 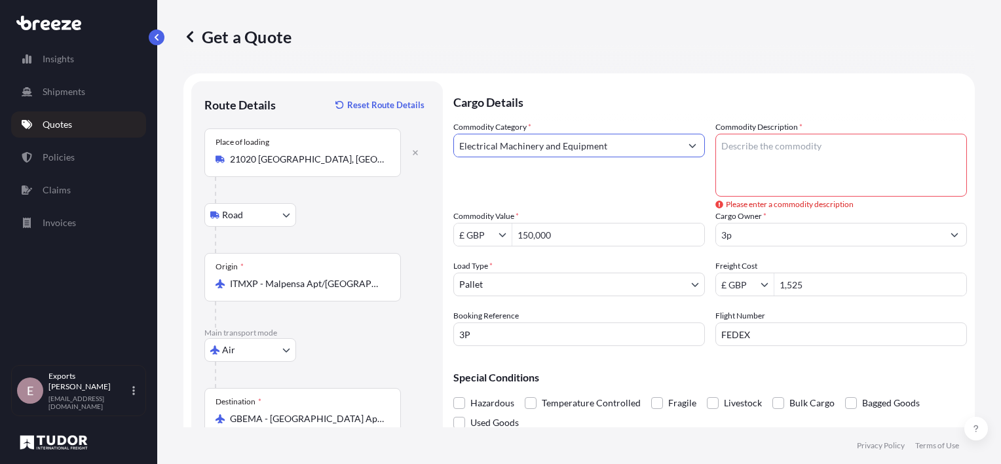 I want to click on a: Quotes, so click(x=79, y=124).